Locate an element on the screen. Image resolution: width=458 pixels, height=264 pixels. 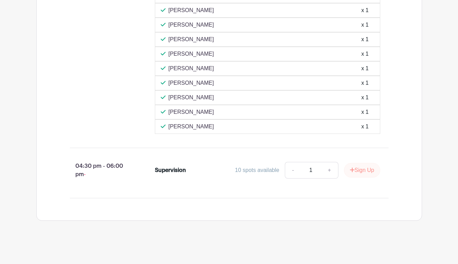
div: 10 spots available is located at coordinates (257, 170).